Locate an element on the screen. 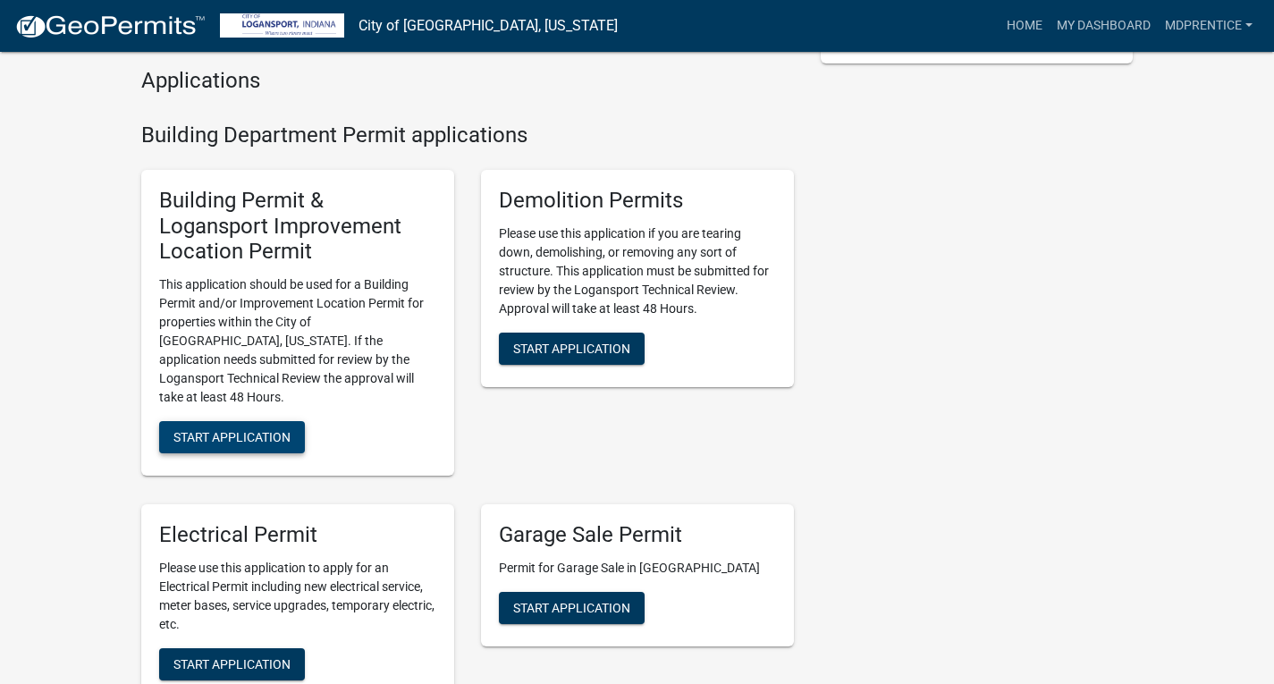  img: City of Logansport, Indiana is located at coordinates (282, 25).